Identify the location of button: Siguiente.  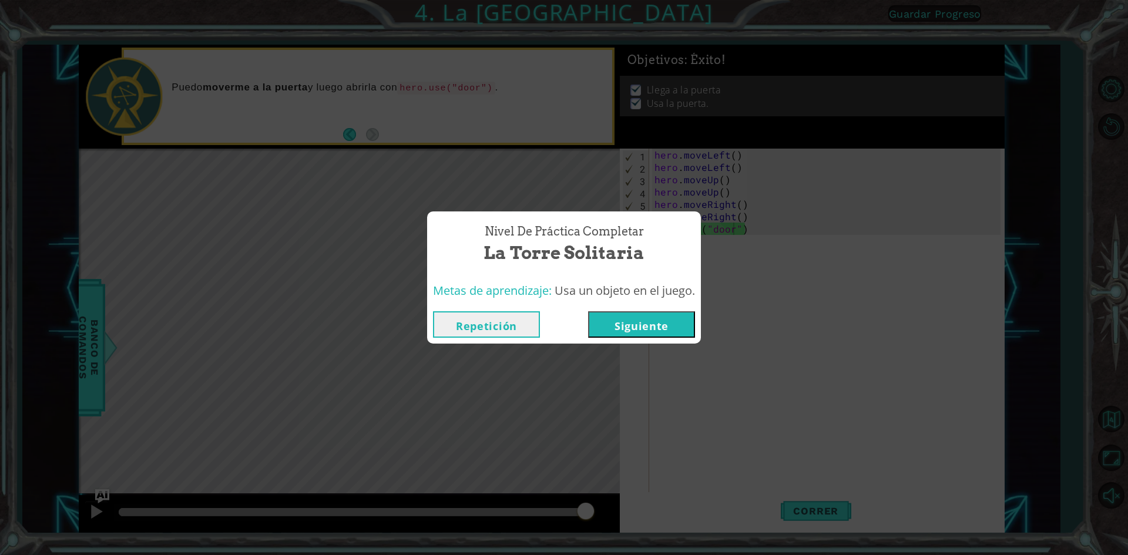
(641, 324).